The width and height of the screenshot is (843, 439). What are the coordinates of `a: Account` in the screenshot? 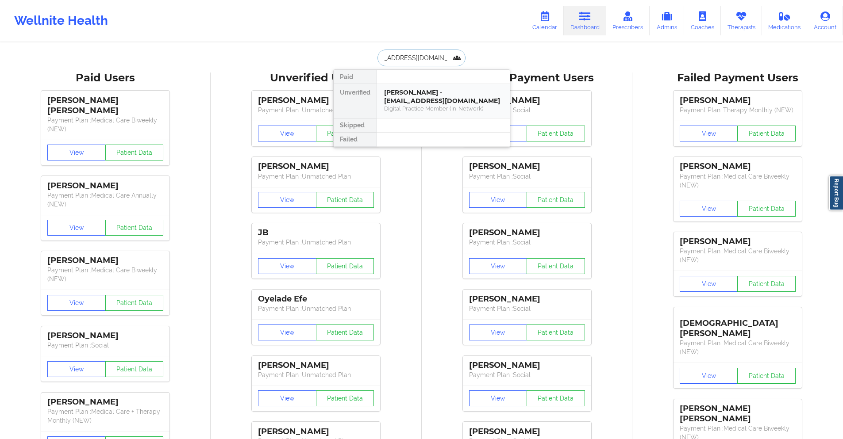 It's located at (825, 21).